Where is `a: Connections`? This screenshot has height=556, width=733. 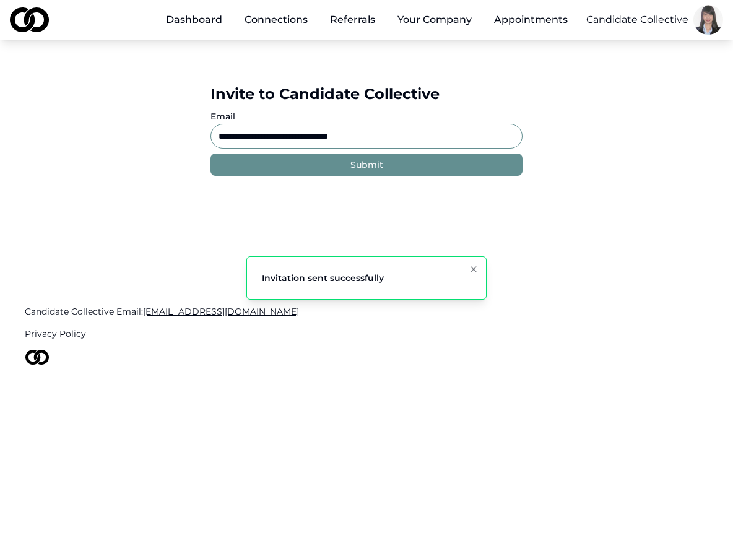
a: Connections is located at coordinates (276, 20).